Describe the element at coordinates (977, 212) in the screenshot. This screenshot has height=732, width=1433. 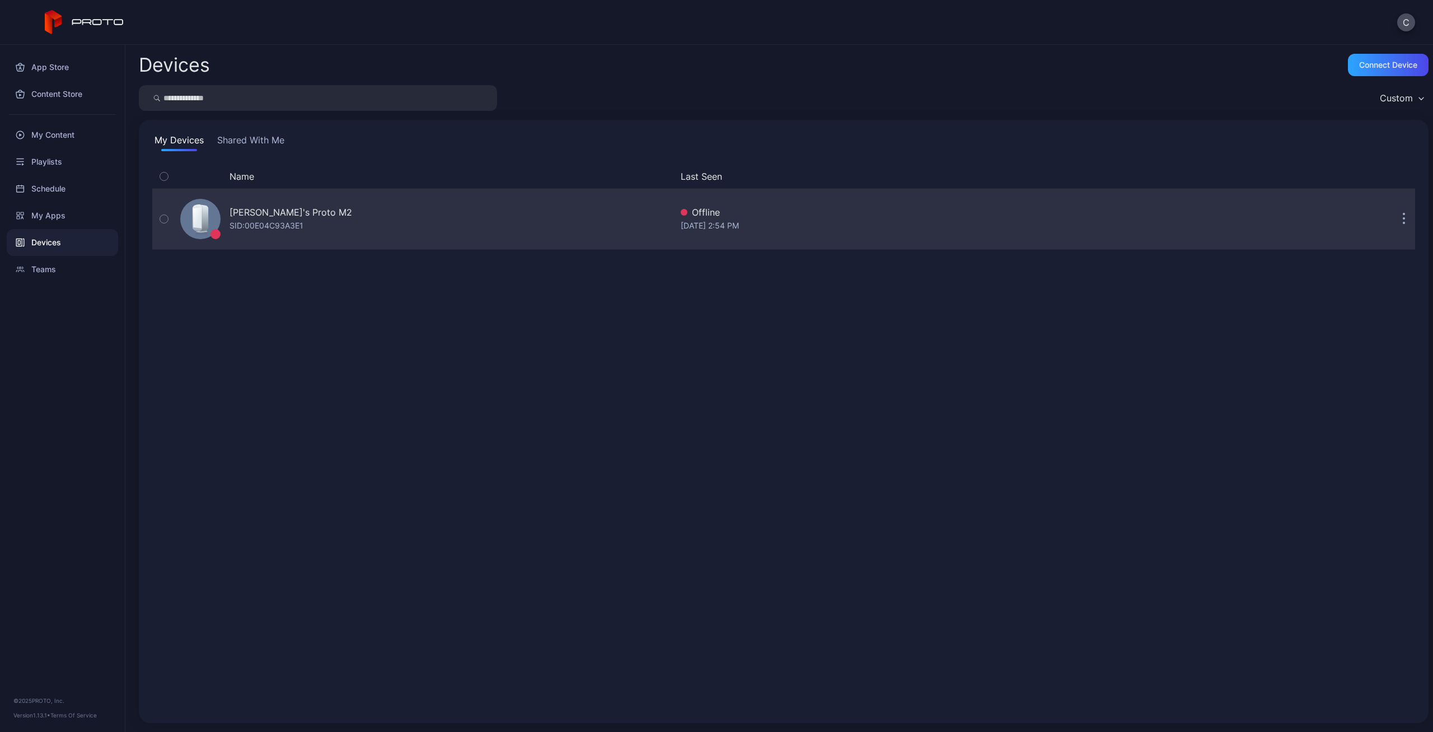
I see `div: Offline` at that location.